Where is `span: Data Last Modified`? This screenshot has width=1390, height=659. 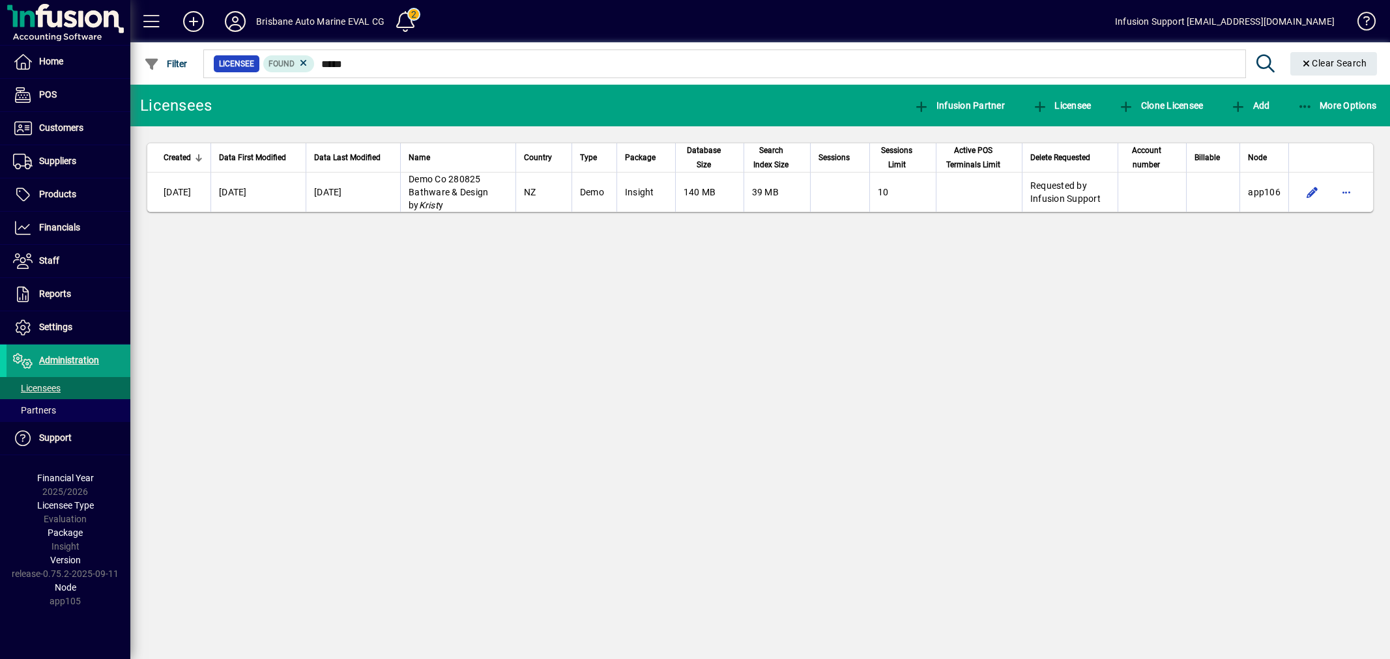 span: Data Last Modified is located at coordinates (347, 158).